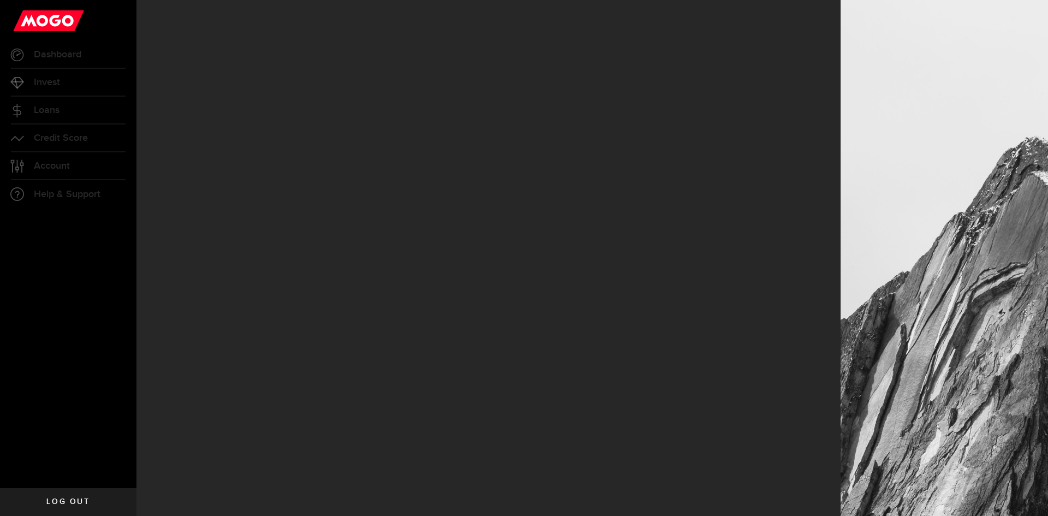  I want to click on span: Account, so click(52, 166).